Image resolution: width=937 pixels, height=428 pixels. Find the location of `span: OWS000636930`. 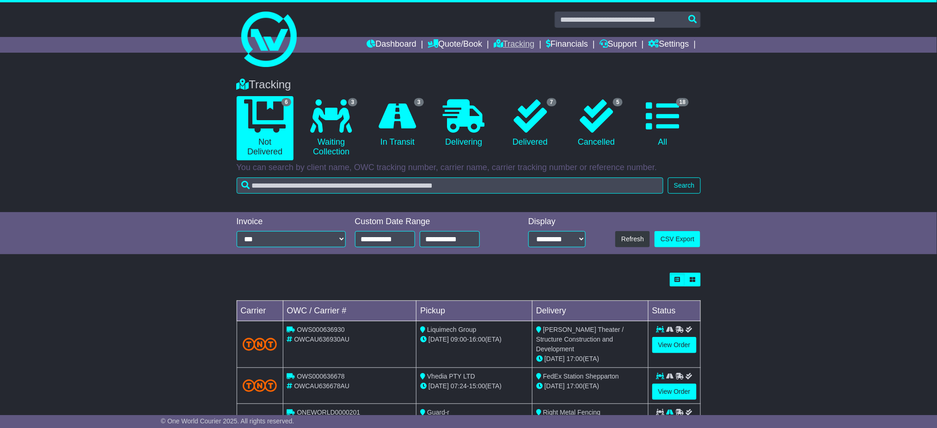

span: OWS000636930 is located at coordinates (321, 330).